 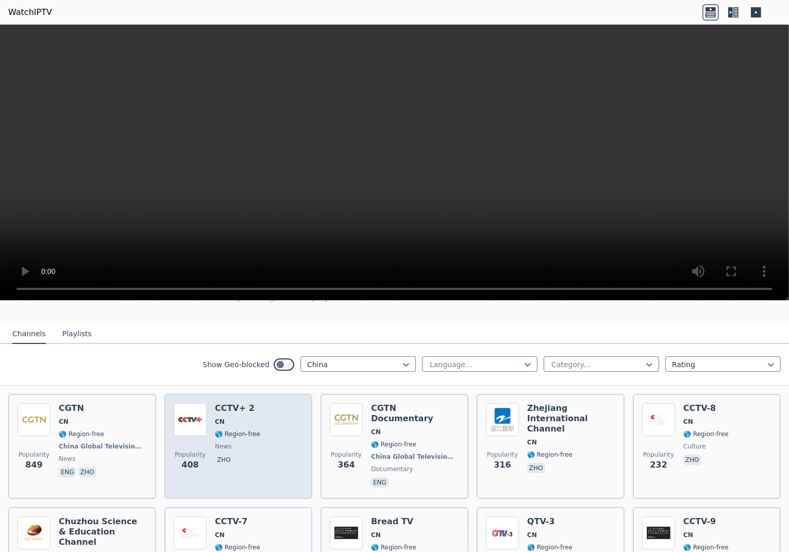 I want to click on img: Zhejiang International Channel, so click(x=502, y=420).